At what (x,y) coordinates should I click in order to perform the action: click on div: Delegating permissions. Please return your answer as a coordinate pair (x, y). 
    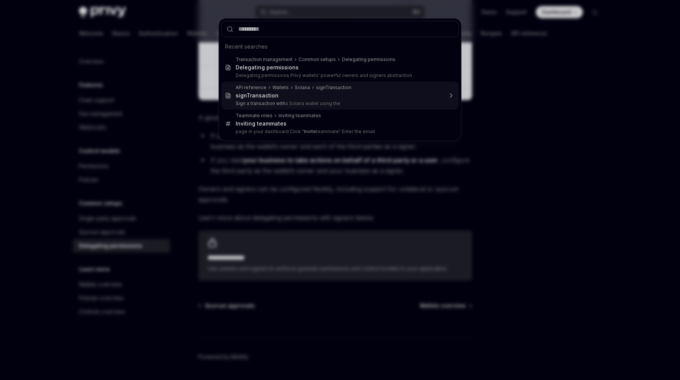
    Looking at the image, I should click on (369, 60).